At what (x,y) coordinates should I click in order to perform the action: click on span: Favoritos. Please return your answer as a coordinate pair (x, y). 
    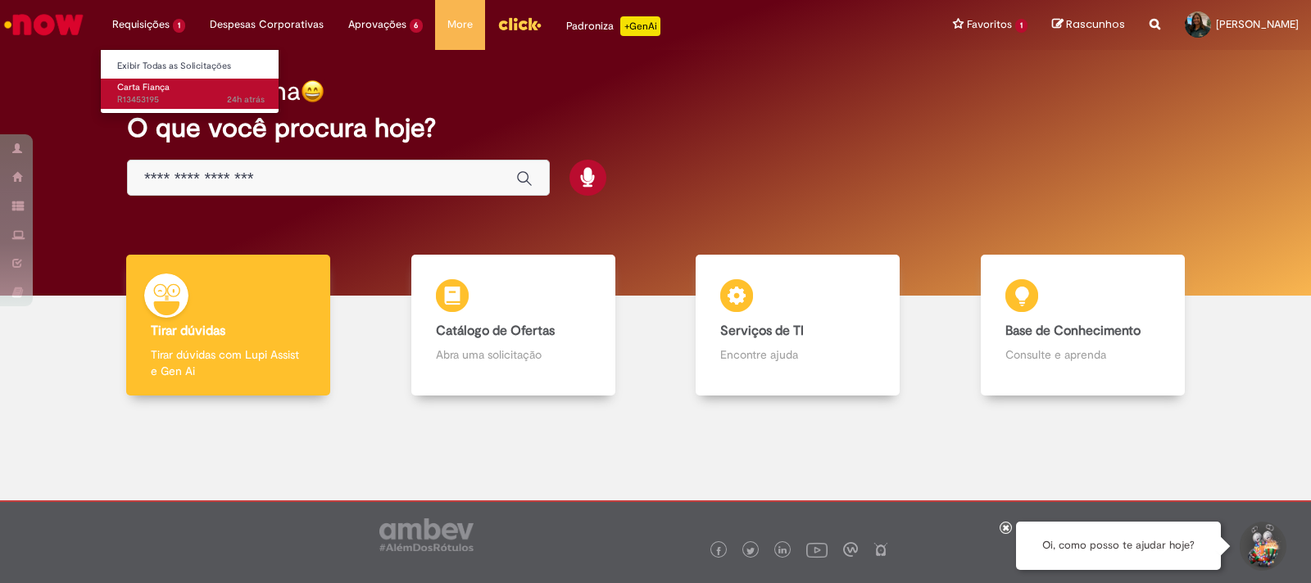
    Looking at the image, I should click on (989, 25).